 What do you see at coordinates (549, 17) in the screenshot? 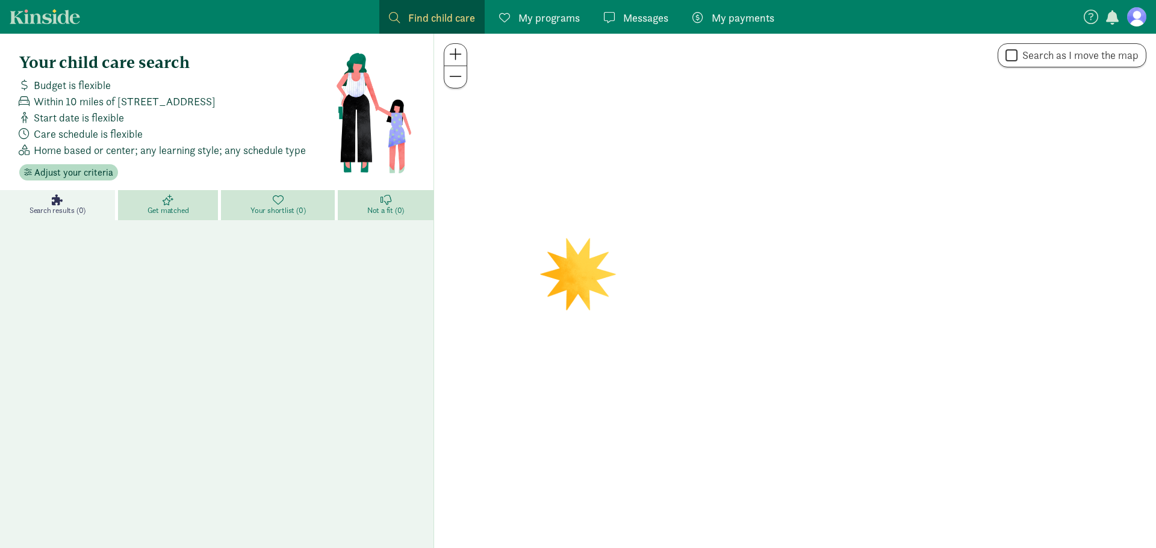
I see `span: My programs` at bounding box center [549, 17].